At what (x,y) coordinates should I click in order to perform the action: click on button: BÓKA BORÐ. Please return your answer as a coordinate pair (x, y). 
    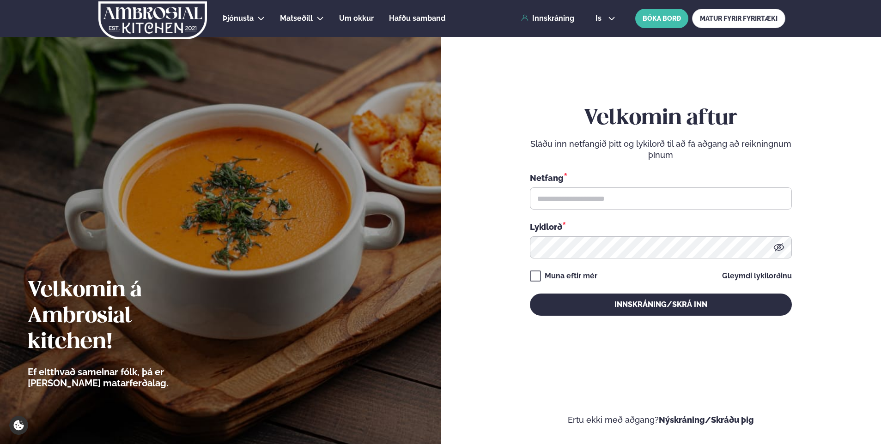
    Looking at the image, I should click on (661, 18).